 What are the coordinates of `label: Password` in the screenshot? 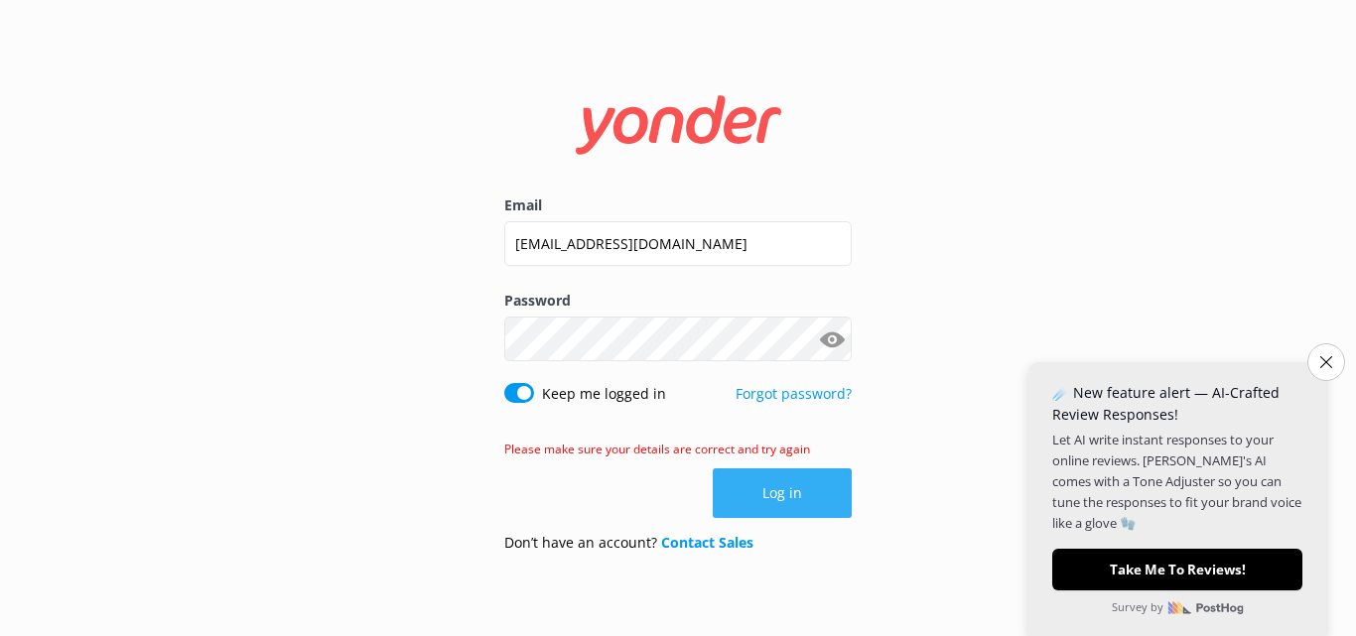 It's located at (678, 301).